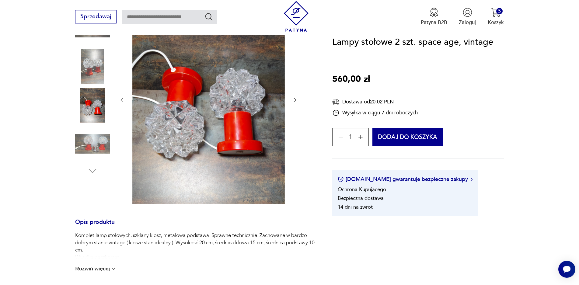 Image resolution: width=579 pixels, height=285 pixels. Describe the element at coordinates (471, 179) in the screenshot. I see `img: Ikona strzałki w prawo` at that location.